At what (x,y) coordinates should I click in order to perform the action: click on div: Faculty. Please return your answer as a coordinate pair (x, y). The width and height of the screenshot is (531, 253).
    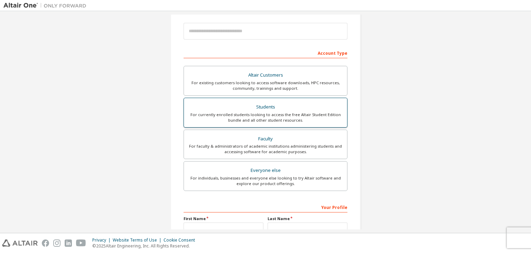
    Looking at the image, I should click on (266, 139).